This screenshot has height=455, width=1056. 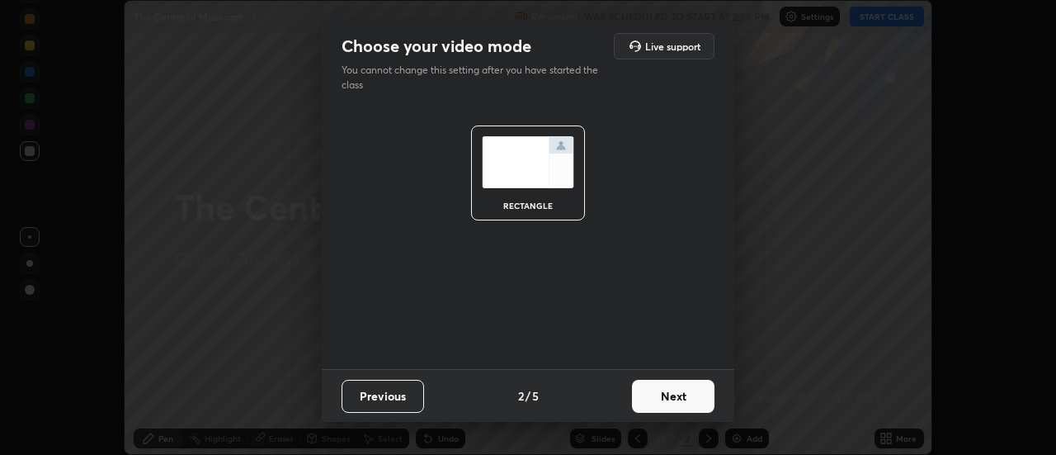 I want to click on h2: Choose your video mode, so click(x=436, y=46).